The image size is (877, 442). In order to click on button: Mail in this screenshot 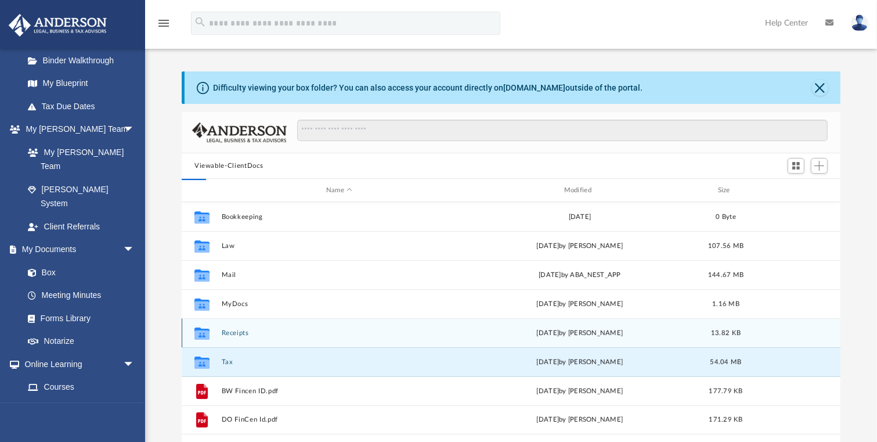, I will do `click(340, 275)`.